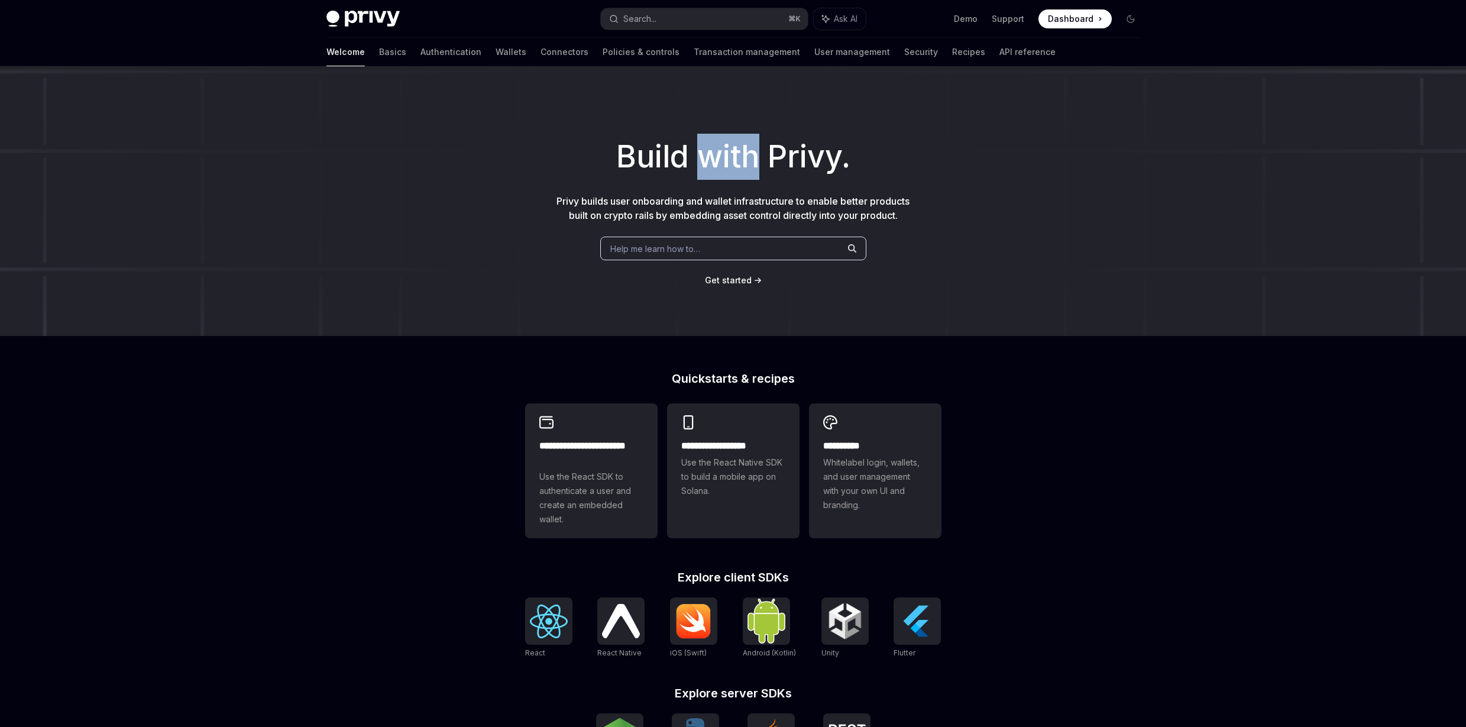 This screenshot has width=1466, height=727. I want to click on span: React Native, so click(619, 652).